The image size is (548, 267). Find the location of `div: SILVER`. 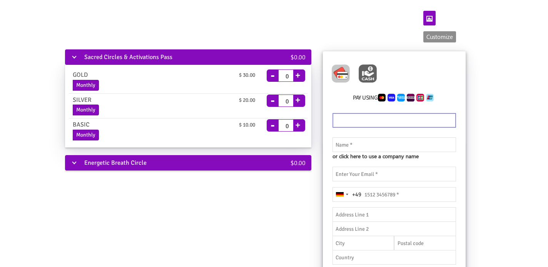

div: SILVER is located at coordinates (132, 100).